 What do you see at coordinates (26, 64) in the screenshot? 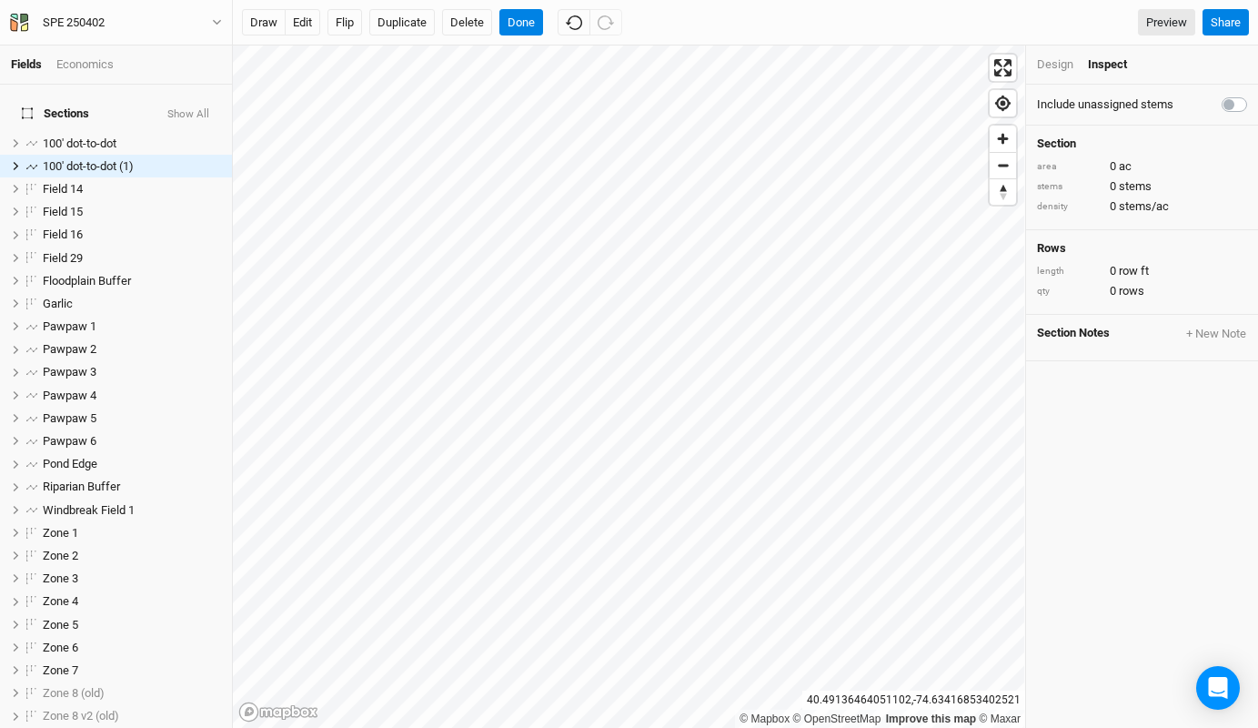
I see `a: Fields` at bounding box center [26, 64].